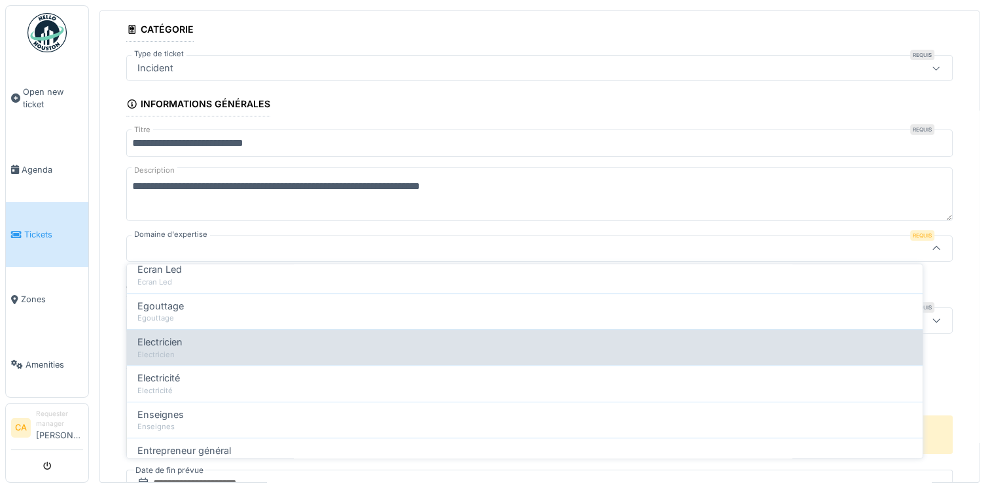 This screenshot has width=990, height=488. What do you see at coordinates (159, 54) in the screenshot?
I see `label: Type de ticket` at bounding box center [159, 54].